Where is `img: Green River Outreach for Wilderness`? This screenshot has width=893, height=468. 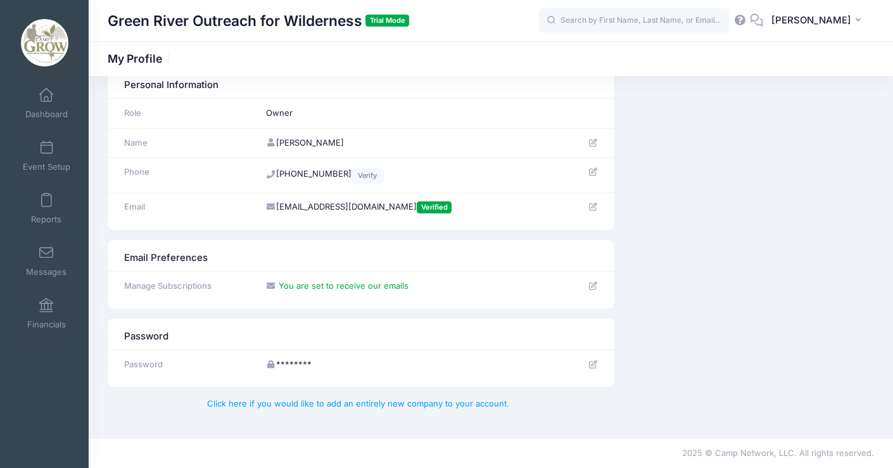
img: Green River Outreach for Wilderness is located at coordinates (44, 42).